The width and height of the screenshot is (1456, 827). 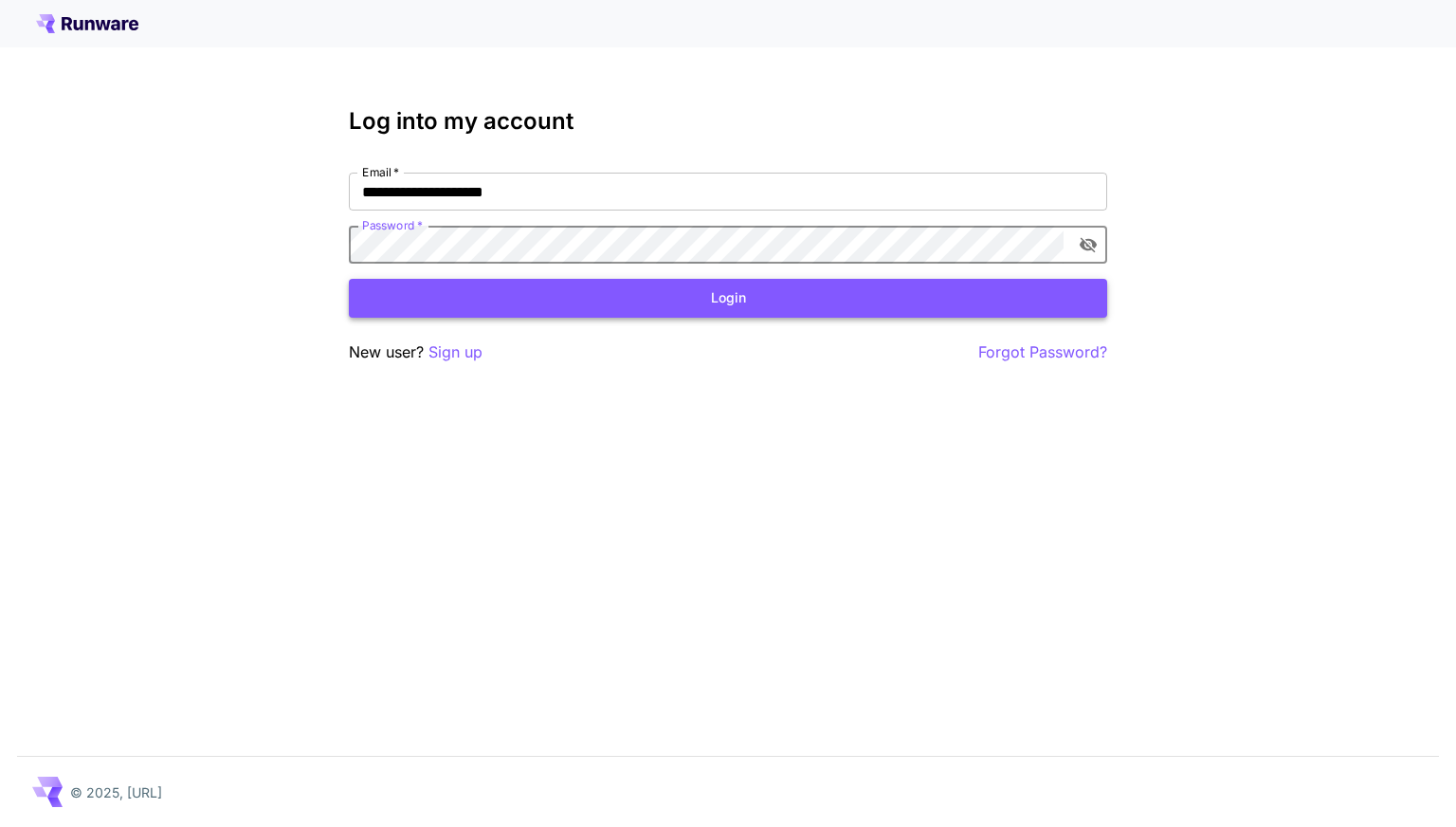 I want to click on p: Forgot Password?, so click(x=1043, y=351).